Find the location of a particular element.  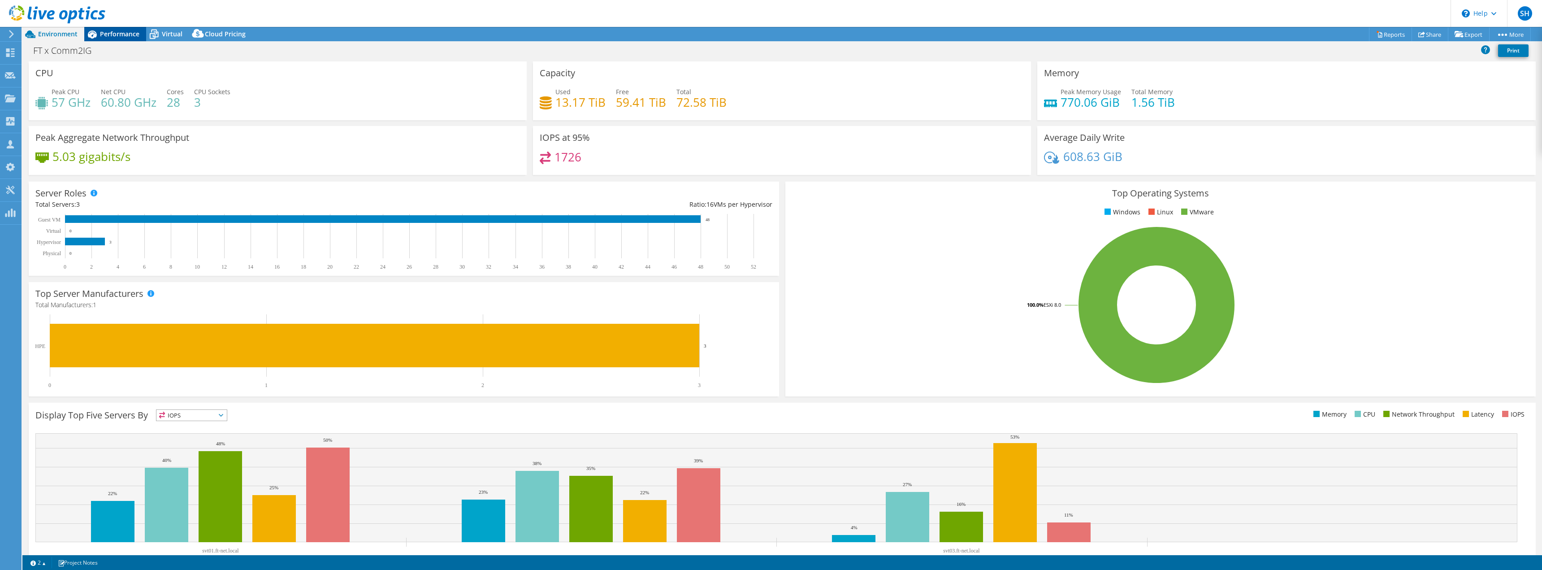

text: 27% is located at coordinates (907, 484).